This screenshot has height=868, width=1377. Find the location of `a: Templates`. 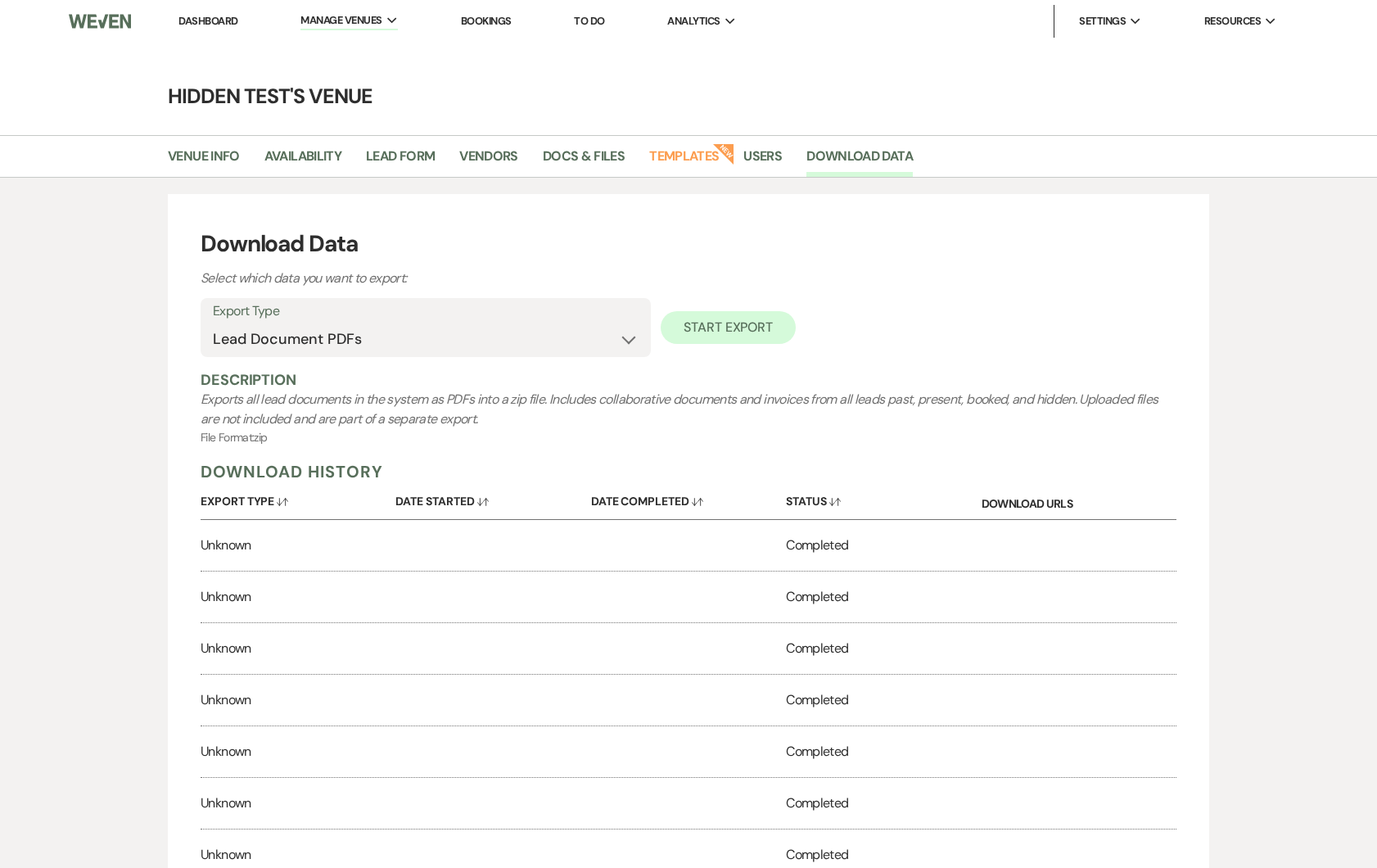

a: Templates is located at coordinates (684, 161).